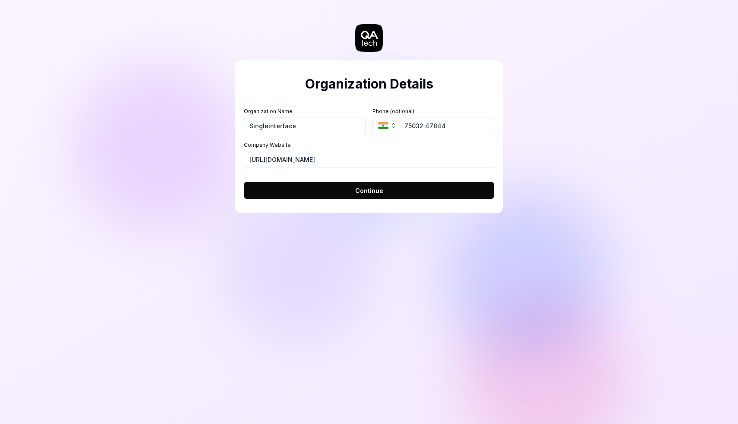  What do you see at coordinates (305, 111) in the screenshot?
I see `label: Organization Name` at bounding box center [305, 111].